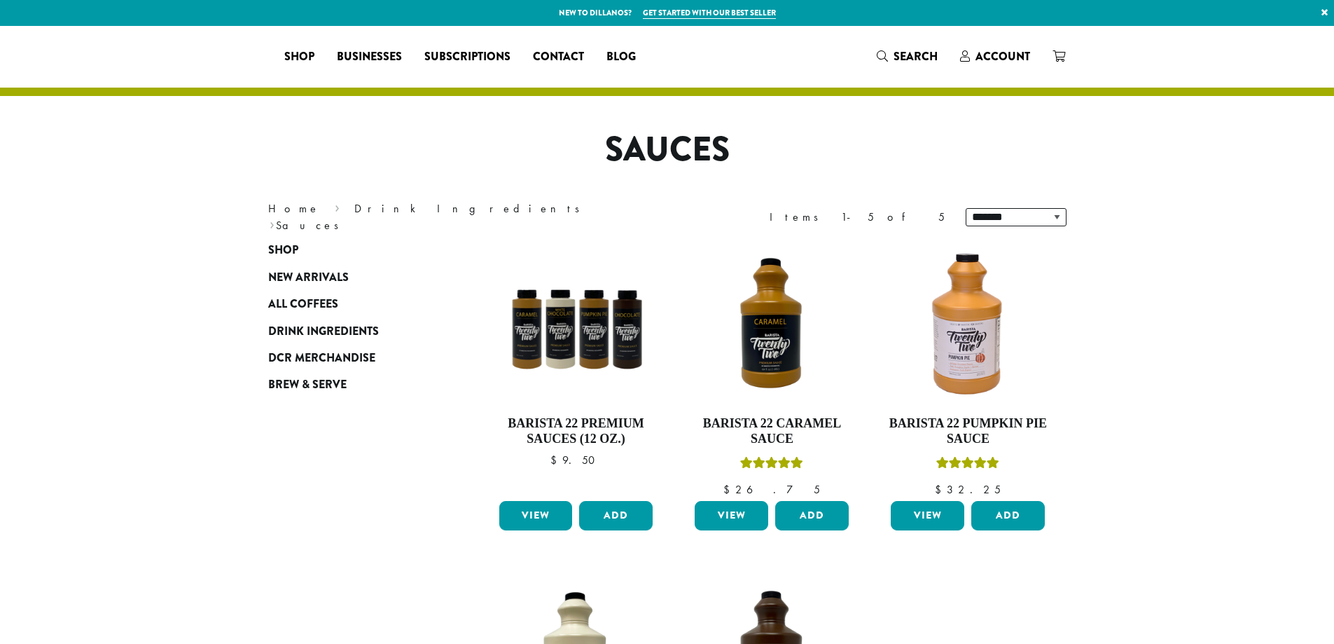 The height and width of the screenshot is (644, 1334). Describe the element at coordinates (457, 217) in the screenshot. I see `nav: Breadcrumb` at that location.